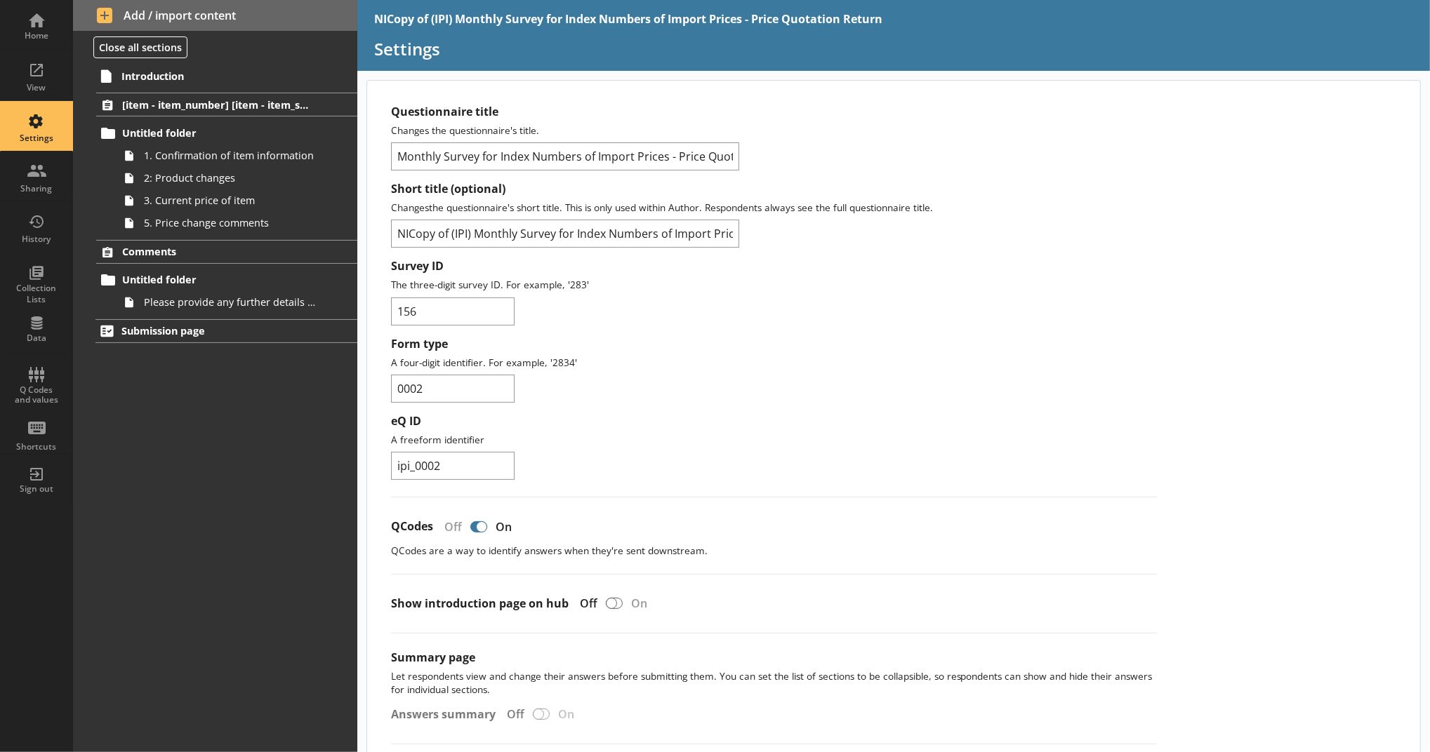  What do you see at coordinates (226, 331) in the screenshot?
I see `a: Submission page` at bounding box center [226, 331].